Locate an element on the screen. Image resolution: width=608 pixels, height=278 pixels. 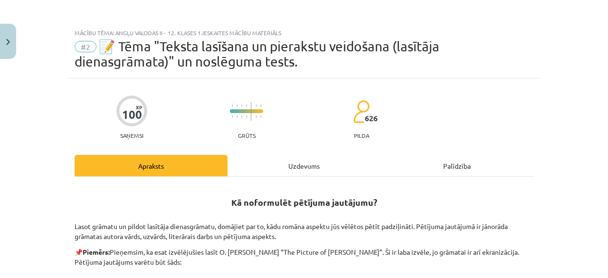
span: #2 is located at coordinates (85, 47).